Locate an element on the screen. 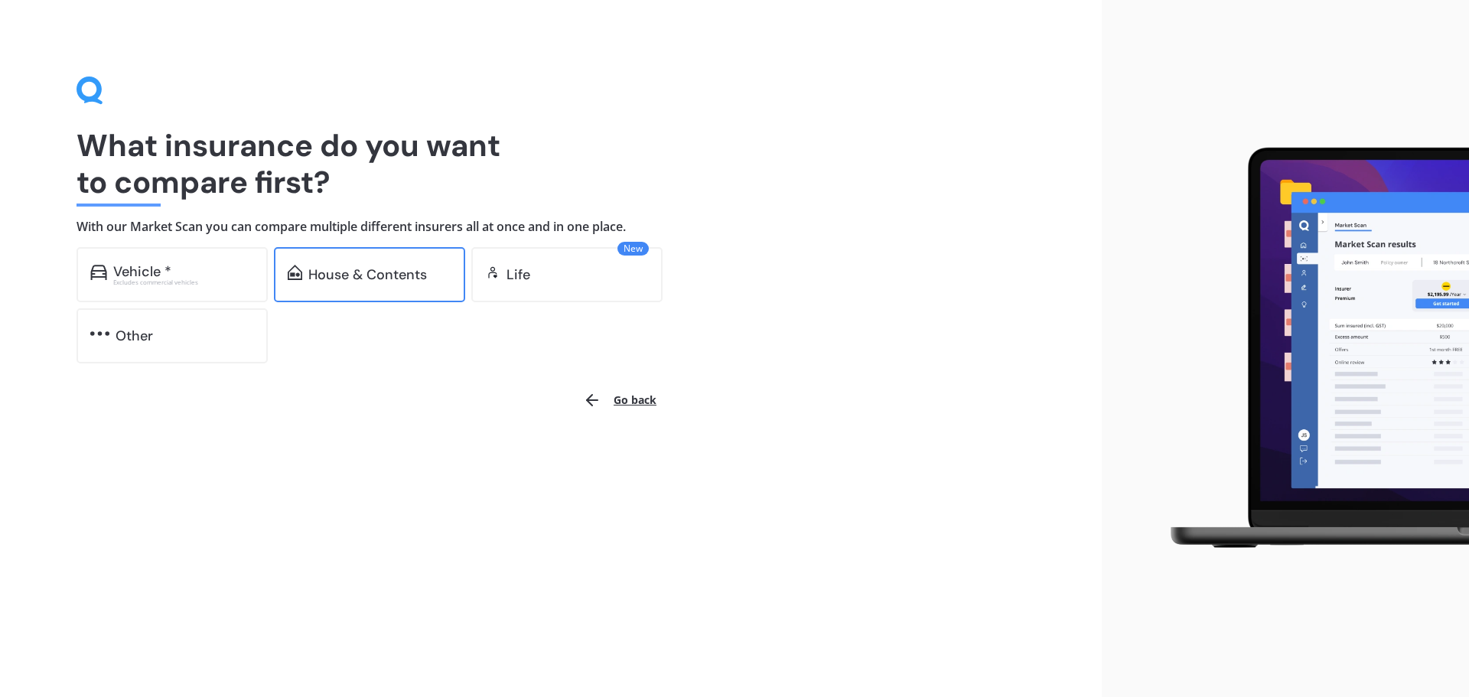 The height and width of the screenshot is (697, 1469). div: Excludes commercial vehicles is located at coordinates (184, 282).